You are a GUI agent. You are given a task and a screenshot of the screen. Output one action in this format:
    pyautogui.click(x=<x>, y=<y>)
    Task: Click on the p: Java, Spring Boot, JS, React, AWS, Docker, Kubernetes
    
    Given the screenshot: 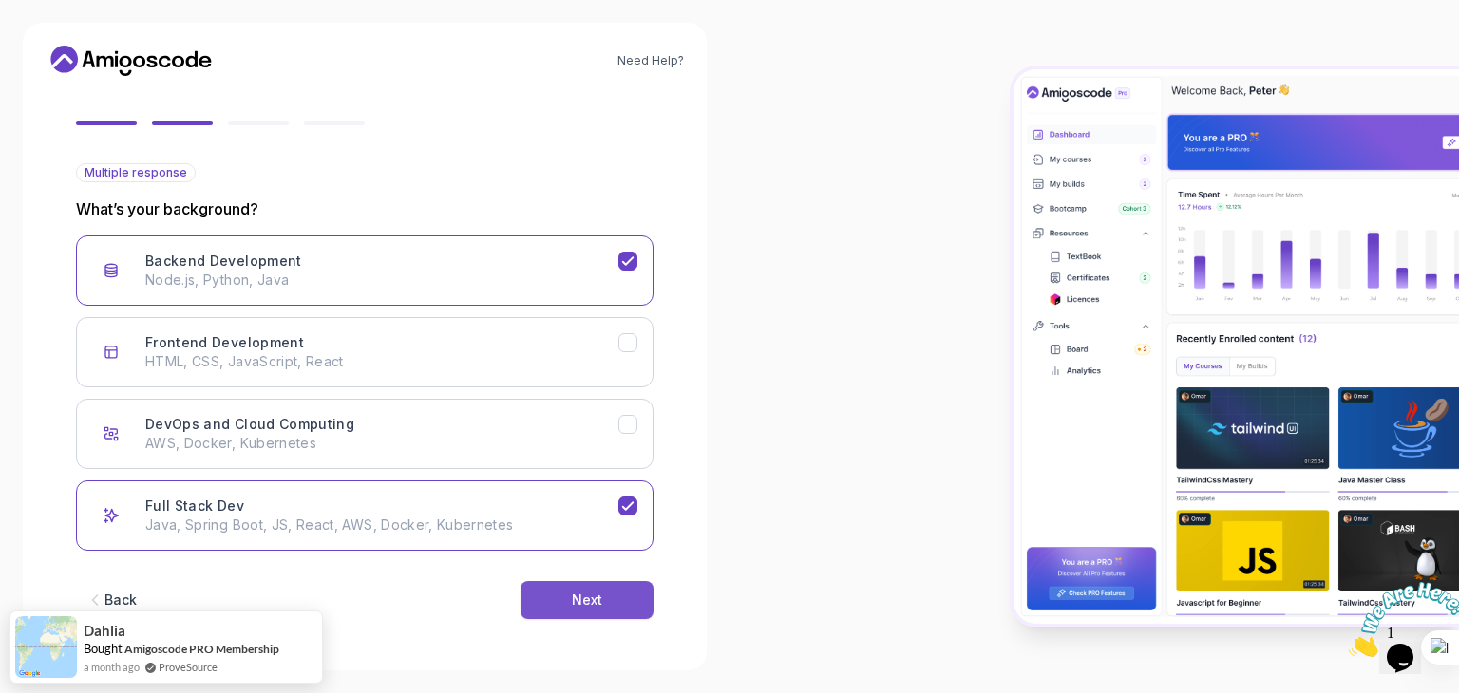 What is the action you would take?
    pyautogui.click(x=382, y=525)
    